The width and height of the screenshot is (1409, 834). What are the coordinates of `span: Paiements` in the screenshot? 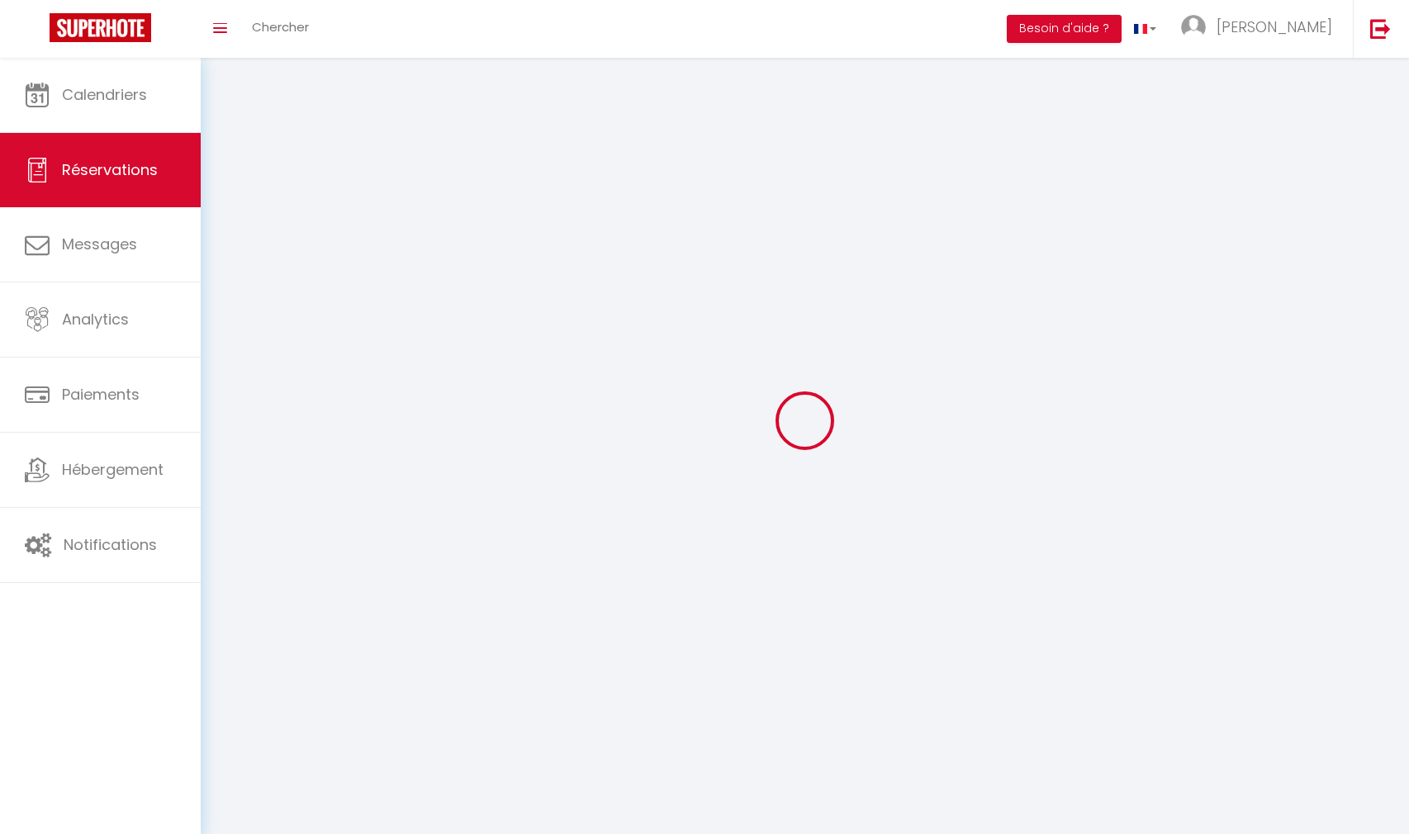 It's located at (101, 394).